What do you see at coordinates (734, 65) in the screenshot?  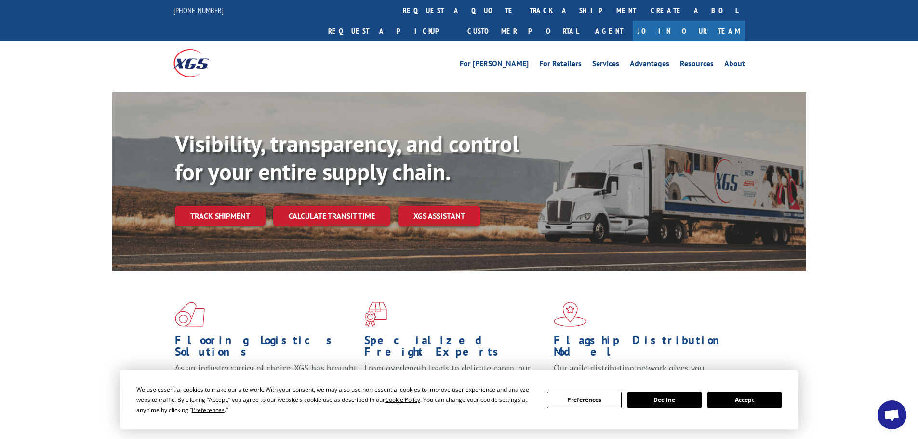 I see `a: About` at bounding box center [734, 65].